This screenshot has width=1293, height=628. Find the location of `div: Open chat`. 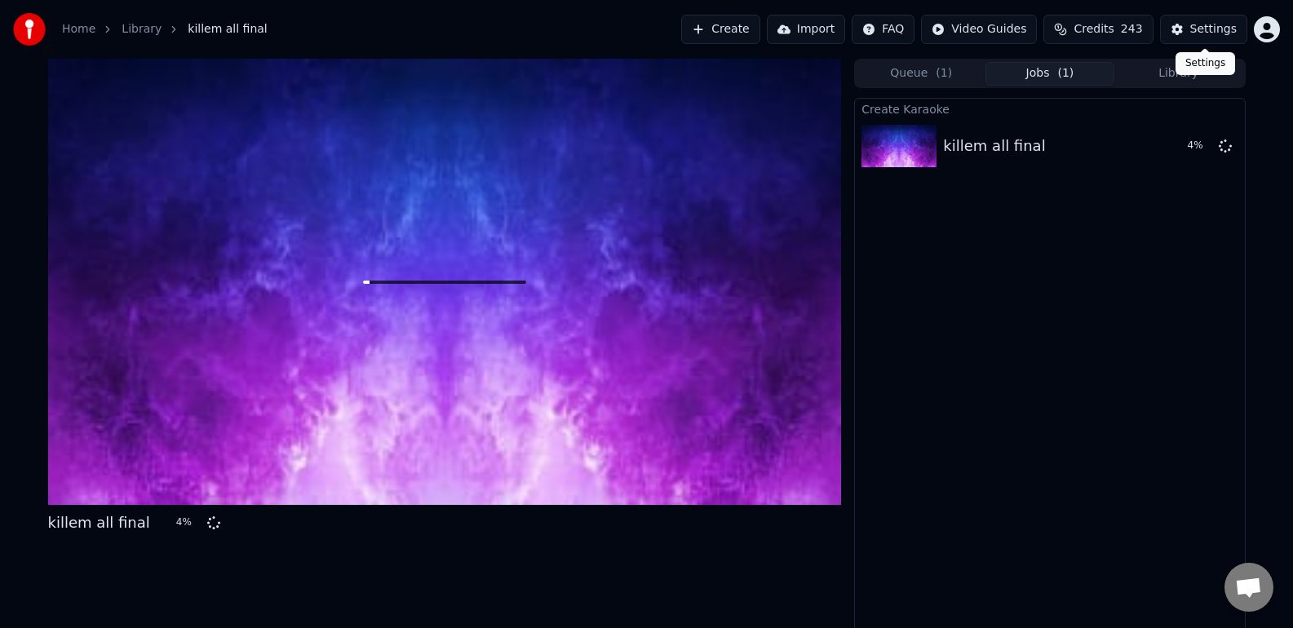

div: Open chat is located at coordinates (1249, 587).